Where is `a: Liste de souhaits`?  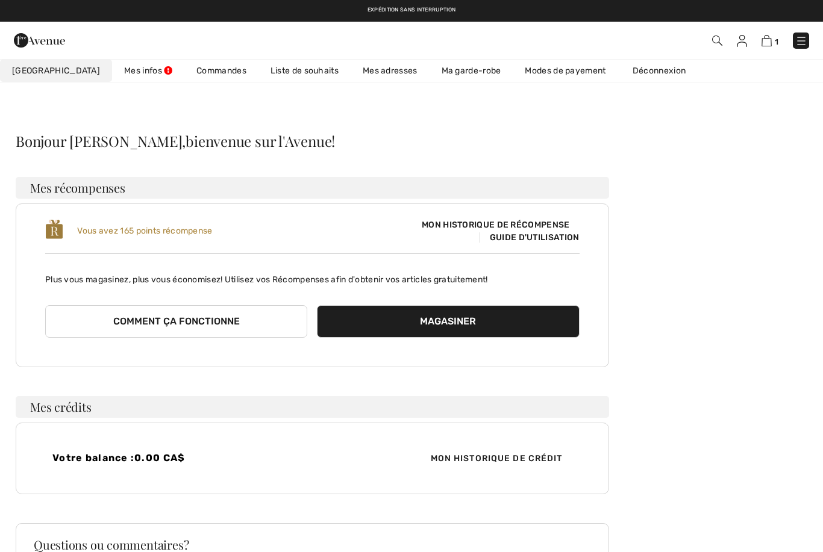 a: Liste de souhaits is located at coordinates (304, 70).